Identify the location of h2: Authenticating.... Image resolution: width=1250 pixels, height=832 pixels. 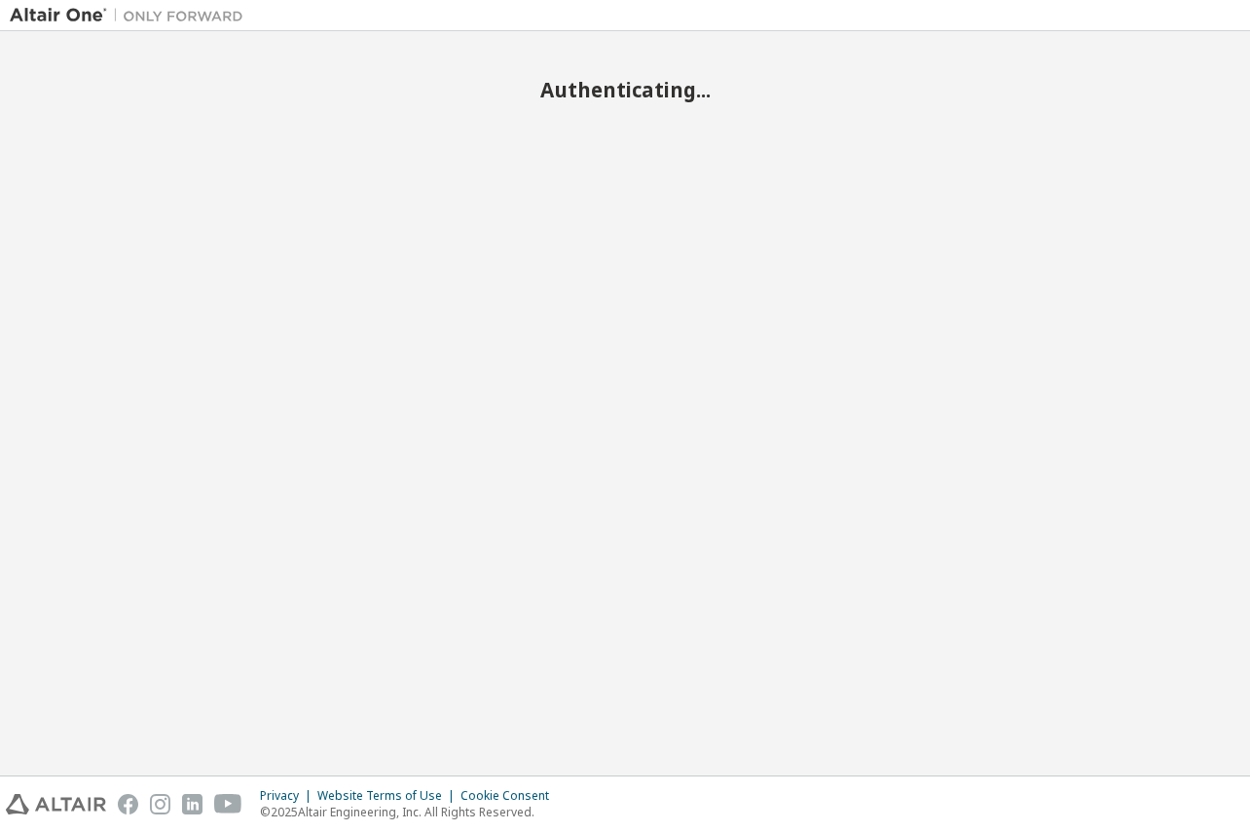
(625, 90).